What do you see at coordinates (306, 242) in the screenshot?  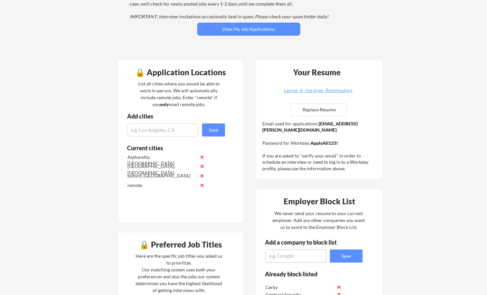 I see `div: Add a company to block list` at bounding box center [306, 242].